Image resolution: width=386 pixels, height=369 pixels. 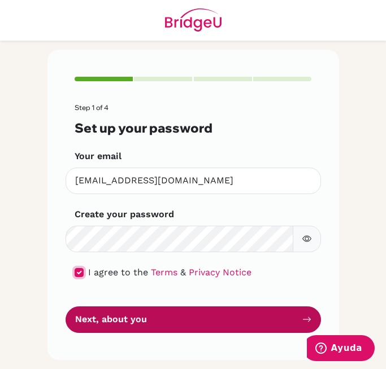 What do you see at coordinates (193, 128) in the screenshot?
I see `h3: Set up your password` at bounding box center [193, 128].